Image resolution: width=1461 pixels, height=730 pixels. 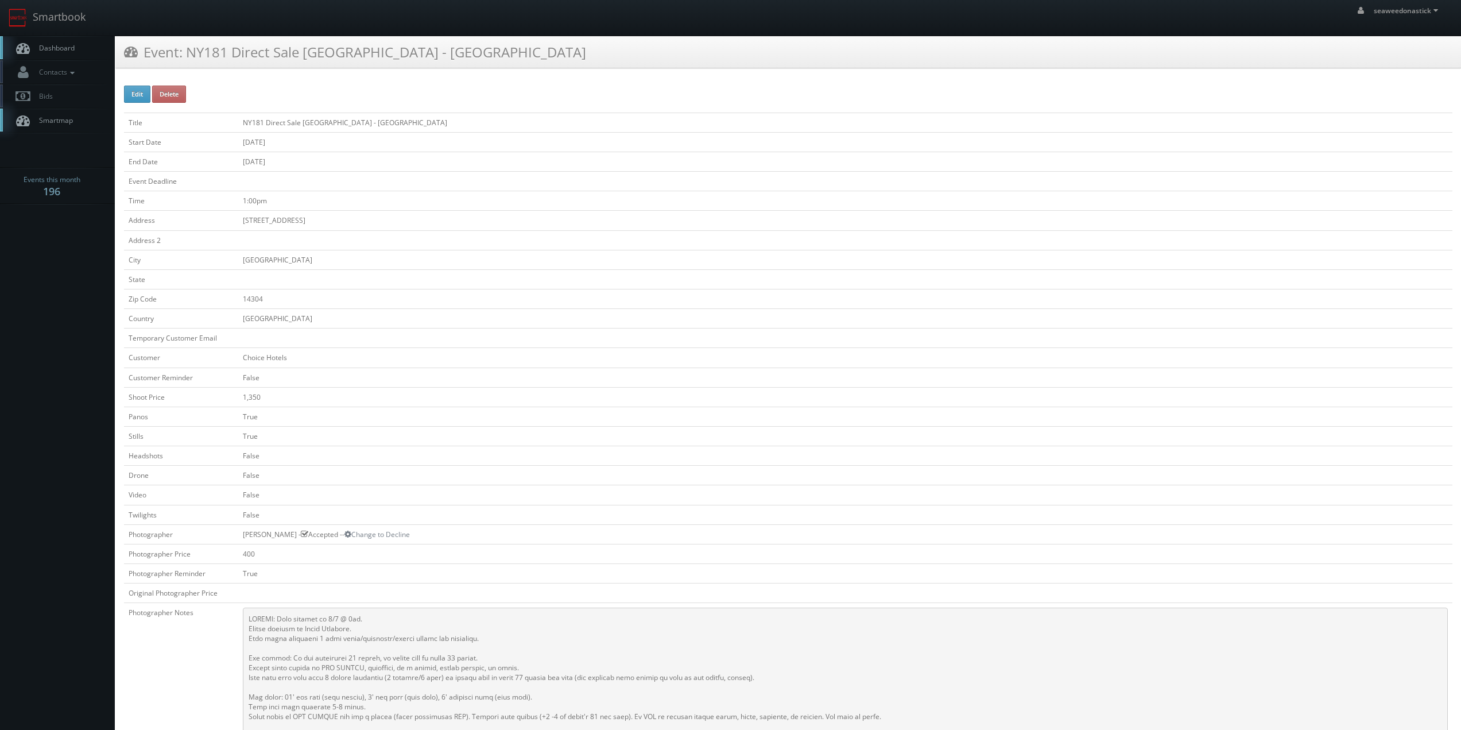 I want to click on td: Twilights, so click(x=181, y=514).